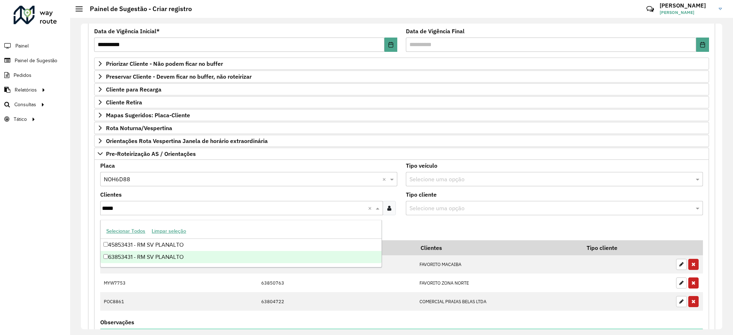  I want to click on button: Selecionar Todos, so click(126, 231).